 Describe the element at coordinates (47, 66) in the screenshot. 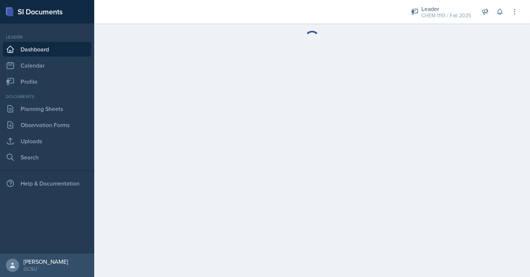

I see `a: Calendar` at that location.